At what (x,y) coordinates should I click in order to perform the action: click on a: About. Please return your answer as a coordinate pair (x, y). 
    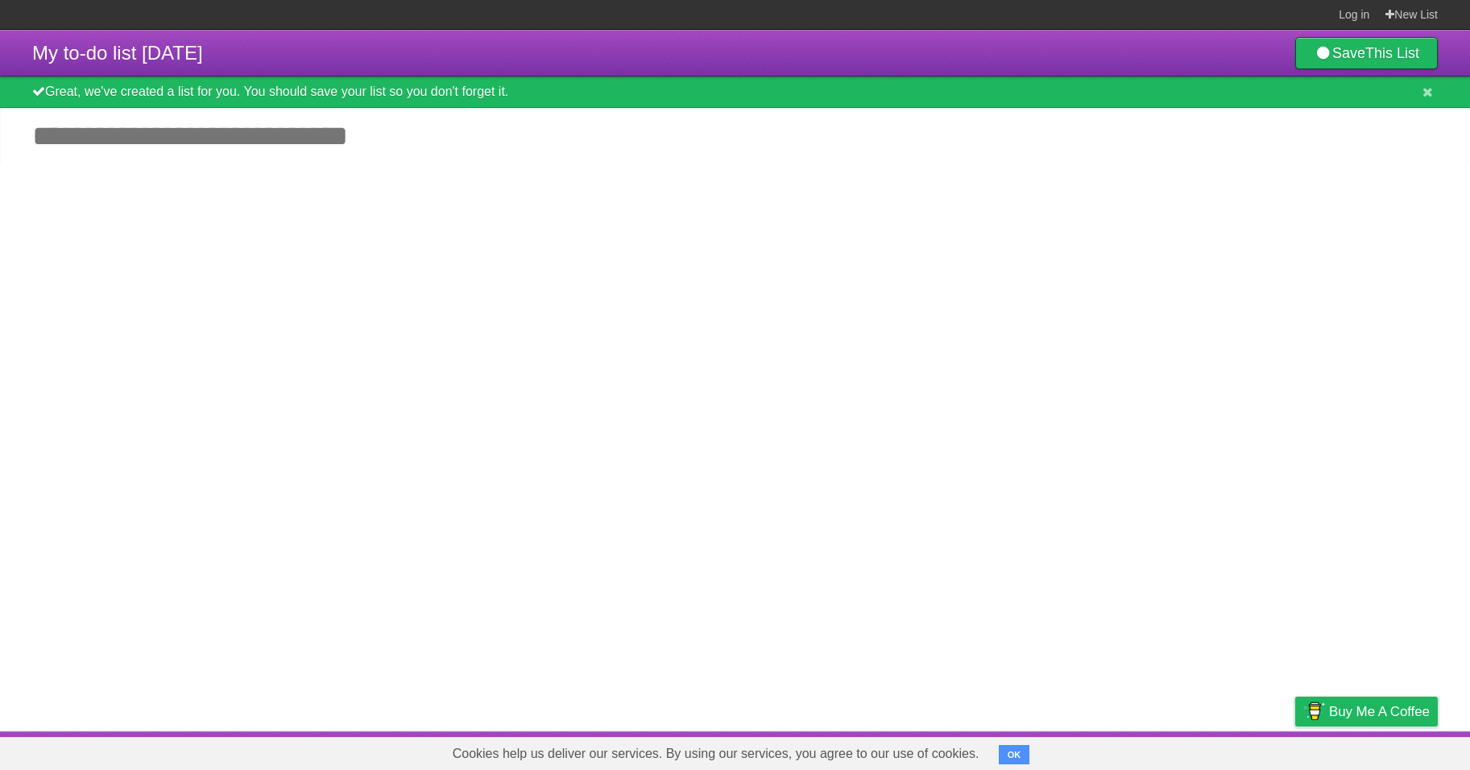
    Looking at the image, I should click on (1098, 751).